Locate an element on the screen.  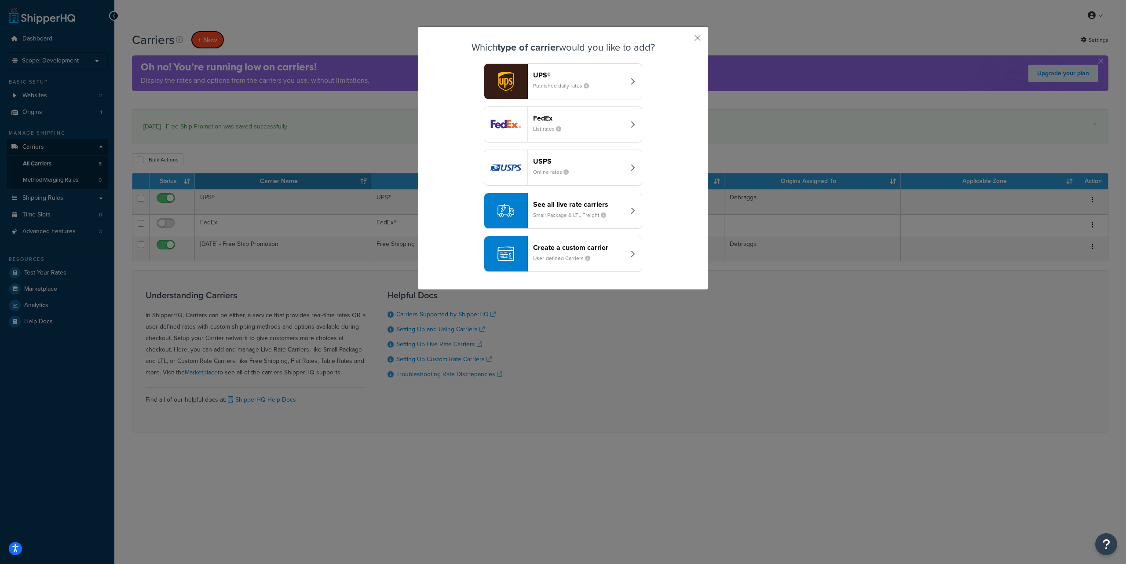
button: ups logoUPS®Published daily rates is located at coordinates (563, 81).